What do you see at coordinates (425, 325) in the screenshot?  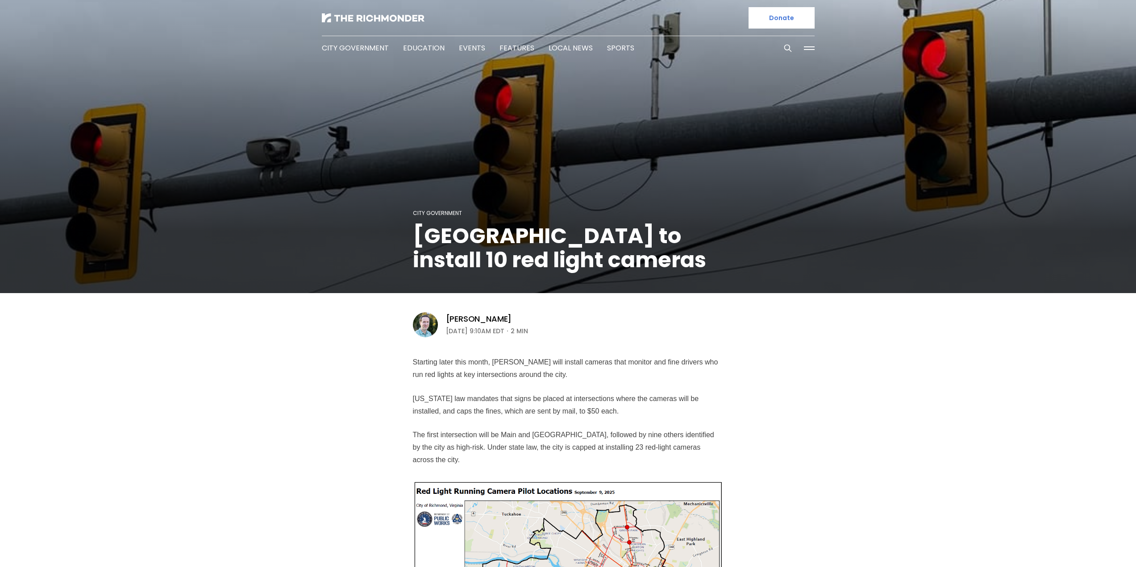 I see `img: Michael Phillips` at bounding box center [425, 325].